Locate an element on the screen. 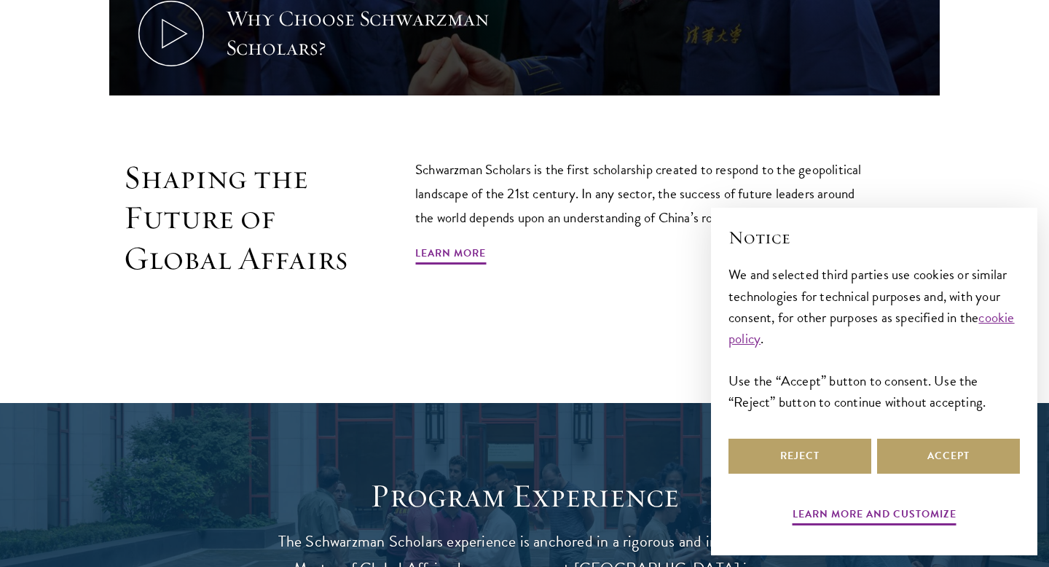 The width and height of the screenshot is (1049, 567). button: Accept is located at coordinates (948, 456).